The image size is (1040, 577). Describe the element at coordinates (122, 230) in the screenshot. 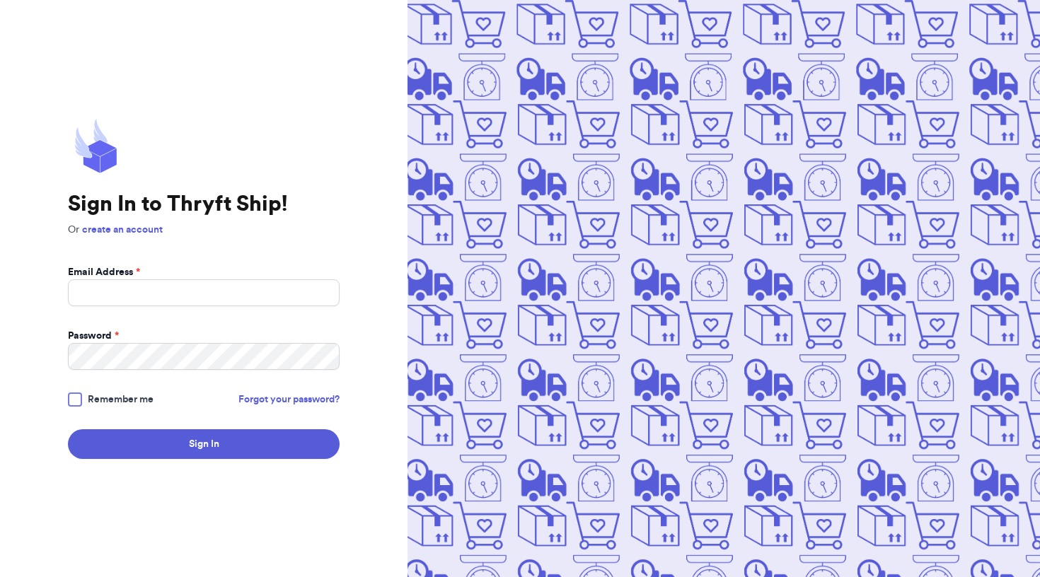

I see `a: create an account` at that location.